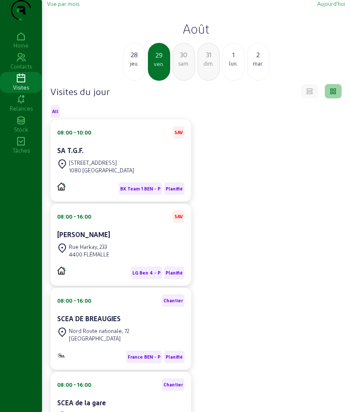  I want to click on div: 28, so click(134, 55).